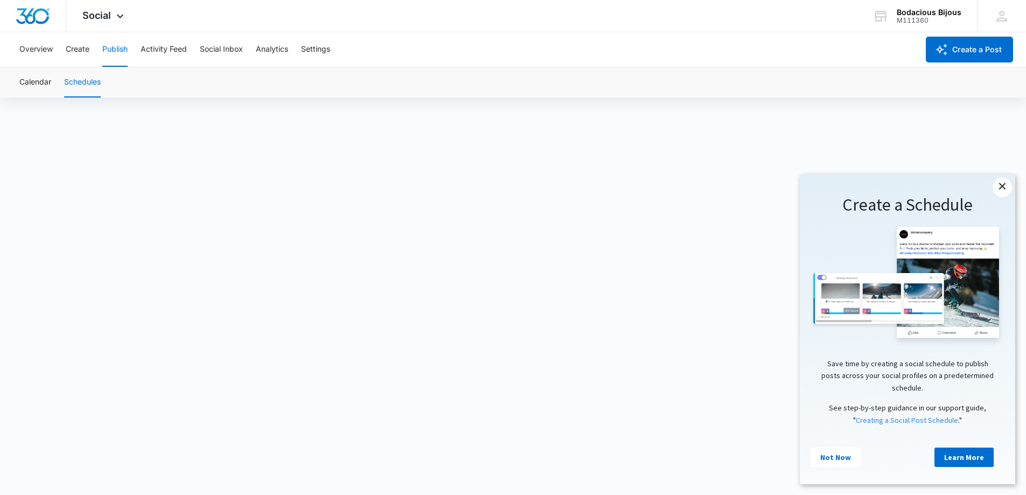 Image resolution: width=1026 pixels, height=495 pixels. I want to click on a: Learn More, so click(164, 283).